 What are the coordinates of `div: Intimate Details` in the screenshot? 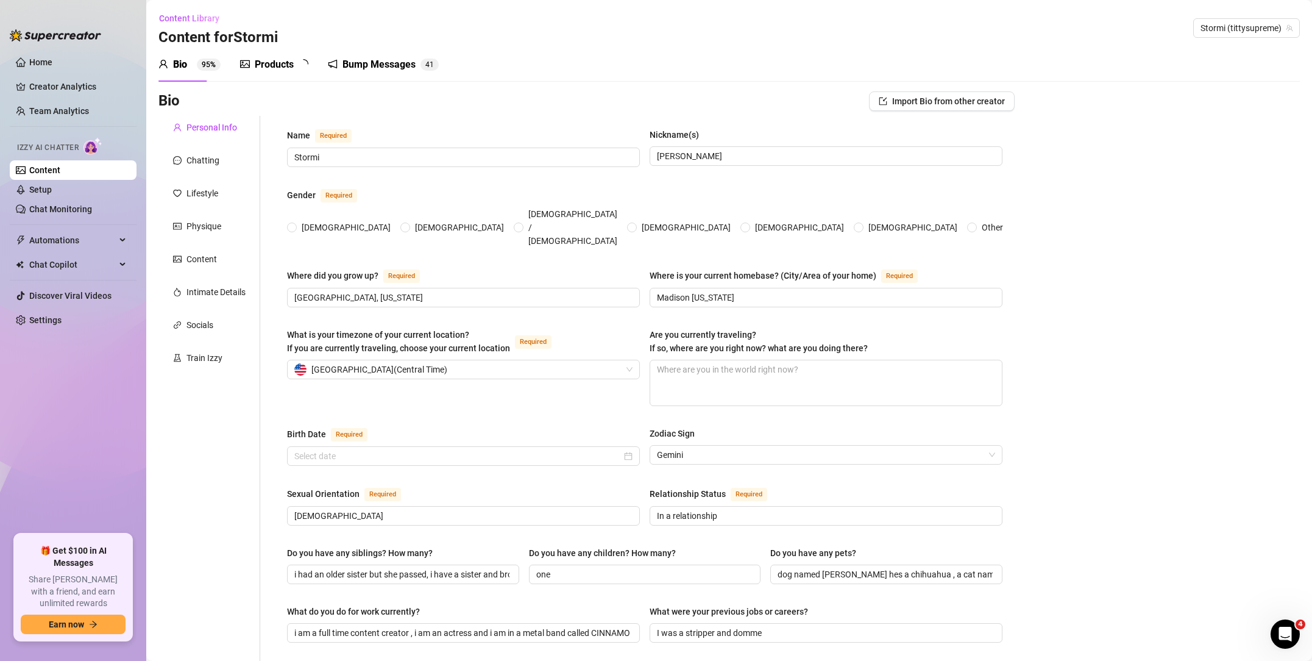 It's located at (216, 292).